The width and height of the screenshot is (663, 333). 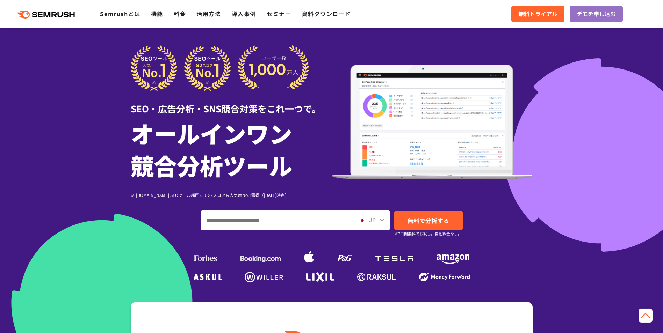 I want to click on a: 活用方法, so click(x=209, y=14).